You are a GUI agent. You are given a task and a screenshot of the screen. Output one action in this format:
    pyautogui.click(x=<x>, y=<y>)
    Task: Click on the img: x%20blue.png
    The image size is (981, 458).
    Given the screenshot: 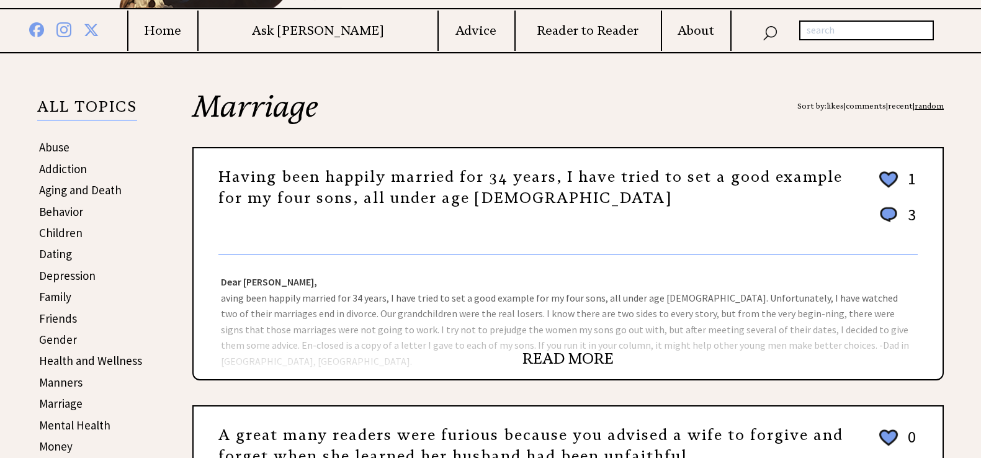 What is the action you would take?
    pyautogui.click(x=91, y=29)
    